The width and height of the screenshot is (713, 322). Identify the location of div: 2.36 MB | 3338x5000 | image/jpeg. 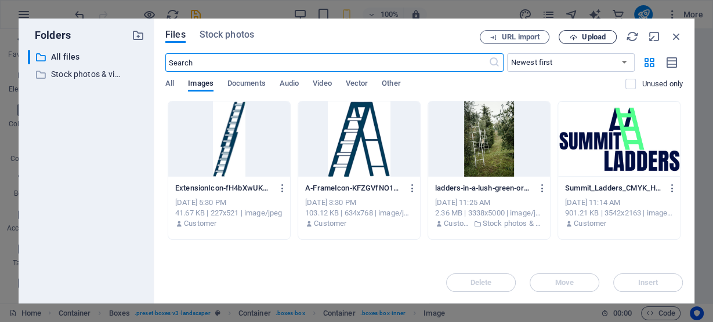
(489, 213).